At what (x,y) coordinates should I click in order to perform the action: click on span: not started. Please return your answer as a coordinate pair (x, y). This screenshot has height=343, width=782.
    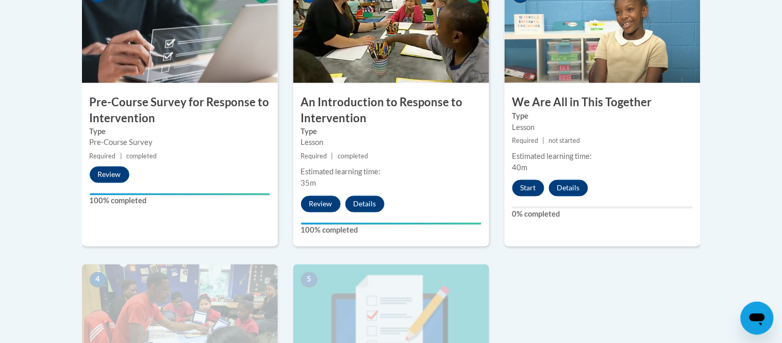
    Looking at the image, I should click on (564, 141).